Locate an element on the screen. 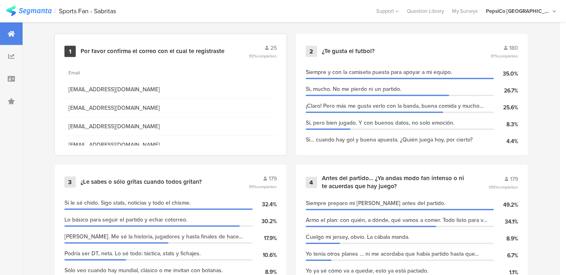 The image size is (566, 275). span: Sólo veo cuando hay mundial, clásico o me invitan con botanas. is located at coordinates (143, 271).